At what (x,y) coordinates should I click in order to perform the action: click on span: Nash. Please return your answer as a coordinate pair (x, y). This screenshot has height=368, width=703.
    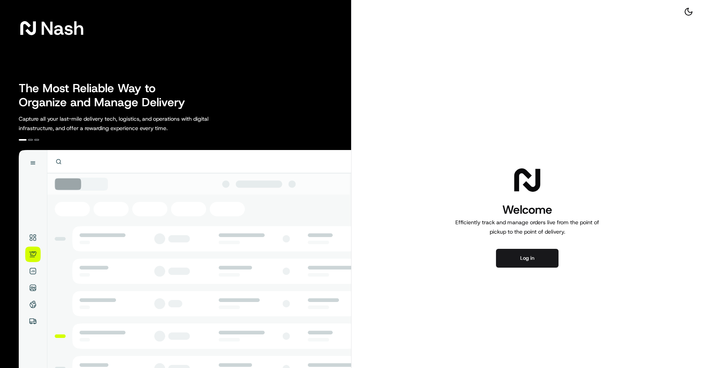
    Looking at the image, I should click on (62, 28).